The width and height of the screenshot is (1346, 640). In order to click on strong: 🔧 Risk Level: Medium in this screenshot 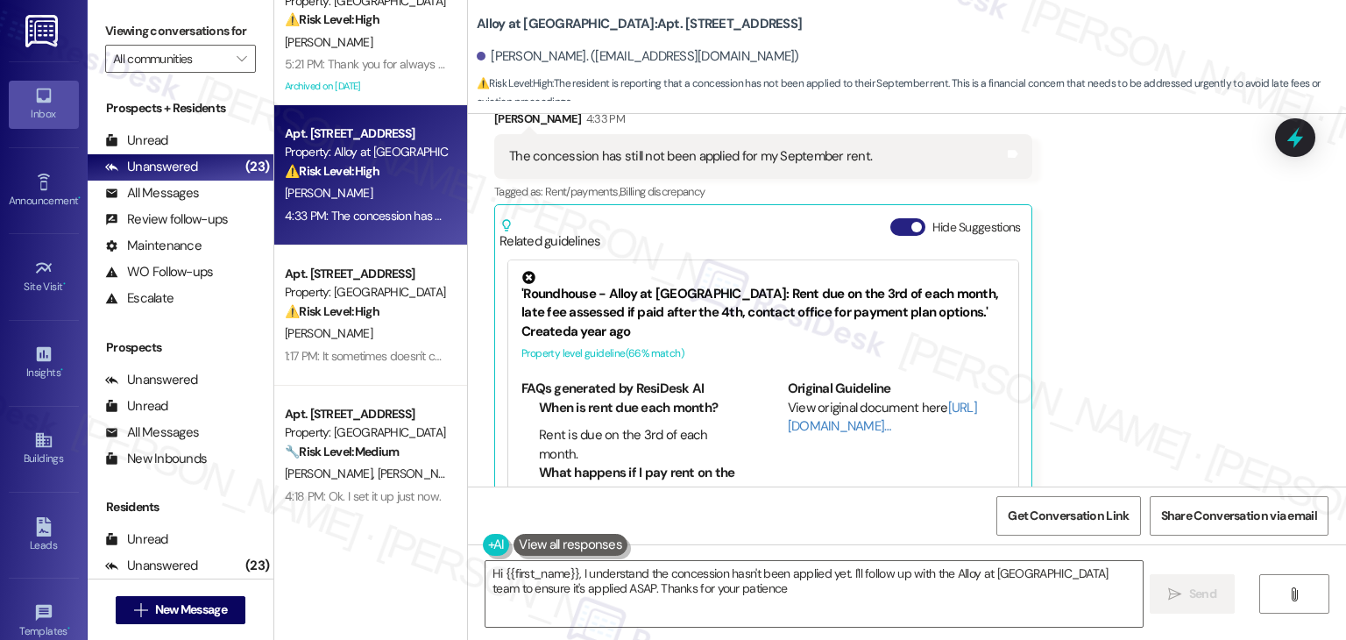, I will do `click(342, 451)`.